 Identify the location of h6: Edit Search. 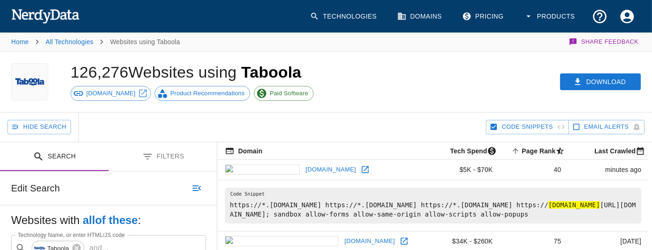
(35, 188).